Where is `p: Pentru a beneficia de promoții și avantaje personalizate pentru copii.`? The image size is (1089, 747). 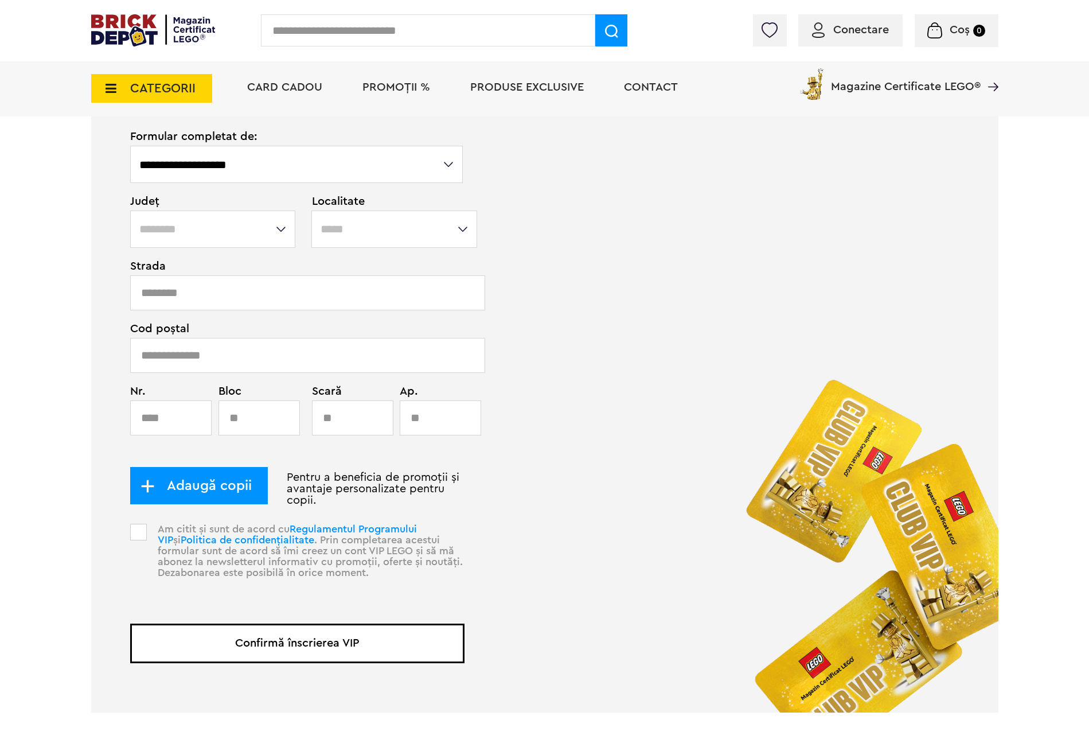
p: Pentru a beneficia de promoții și avantaje personalizate pentru copii. is located at coordinates (297, 489).